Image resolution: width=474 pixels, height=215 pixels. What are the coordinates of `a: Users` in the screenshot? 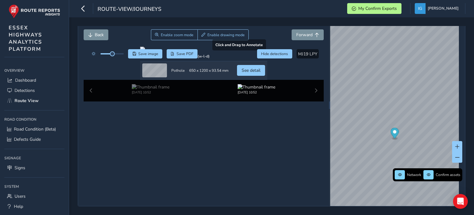 It's located at (34, 196).